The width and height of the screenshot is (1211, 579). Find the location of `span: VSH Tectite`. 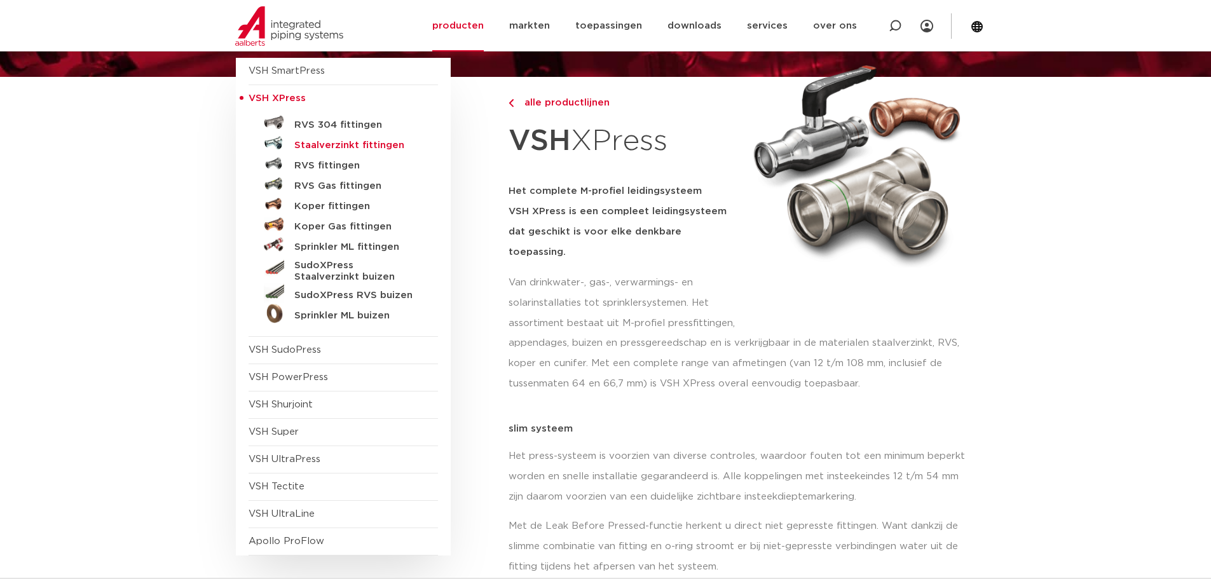

span: VSH Tectite is located at coordinates (277, 486).